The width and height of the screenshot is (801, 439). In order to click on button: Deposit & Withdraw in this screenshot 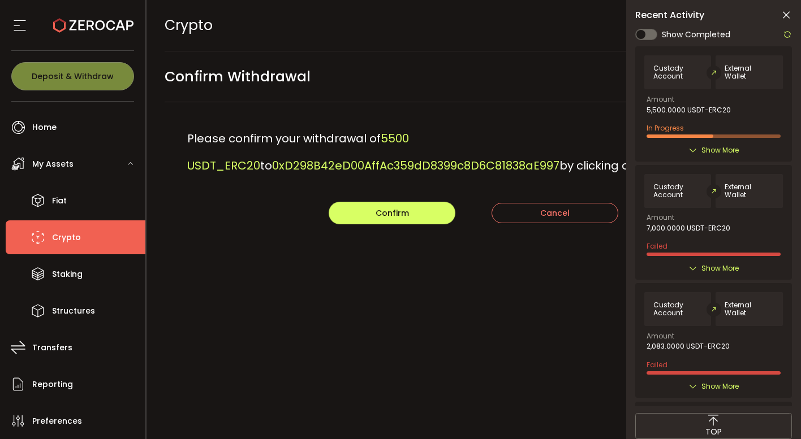, I will do `click(72, 76)`.